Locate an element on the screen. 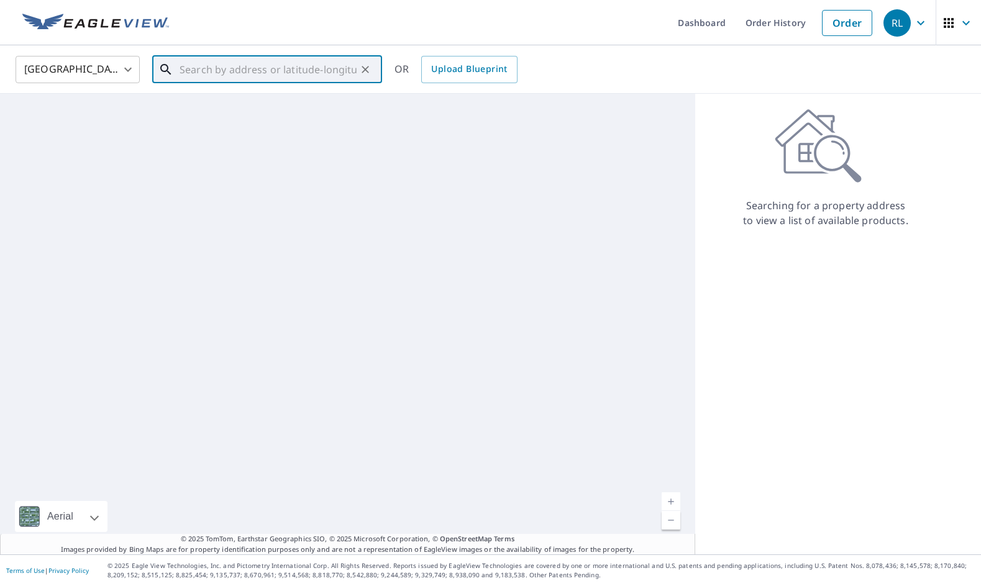 The width and height of the screenshot is (981, 586). p: Searching for a property address to view a list of available products. is located at coordinates (825, 213).